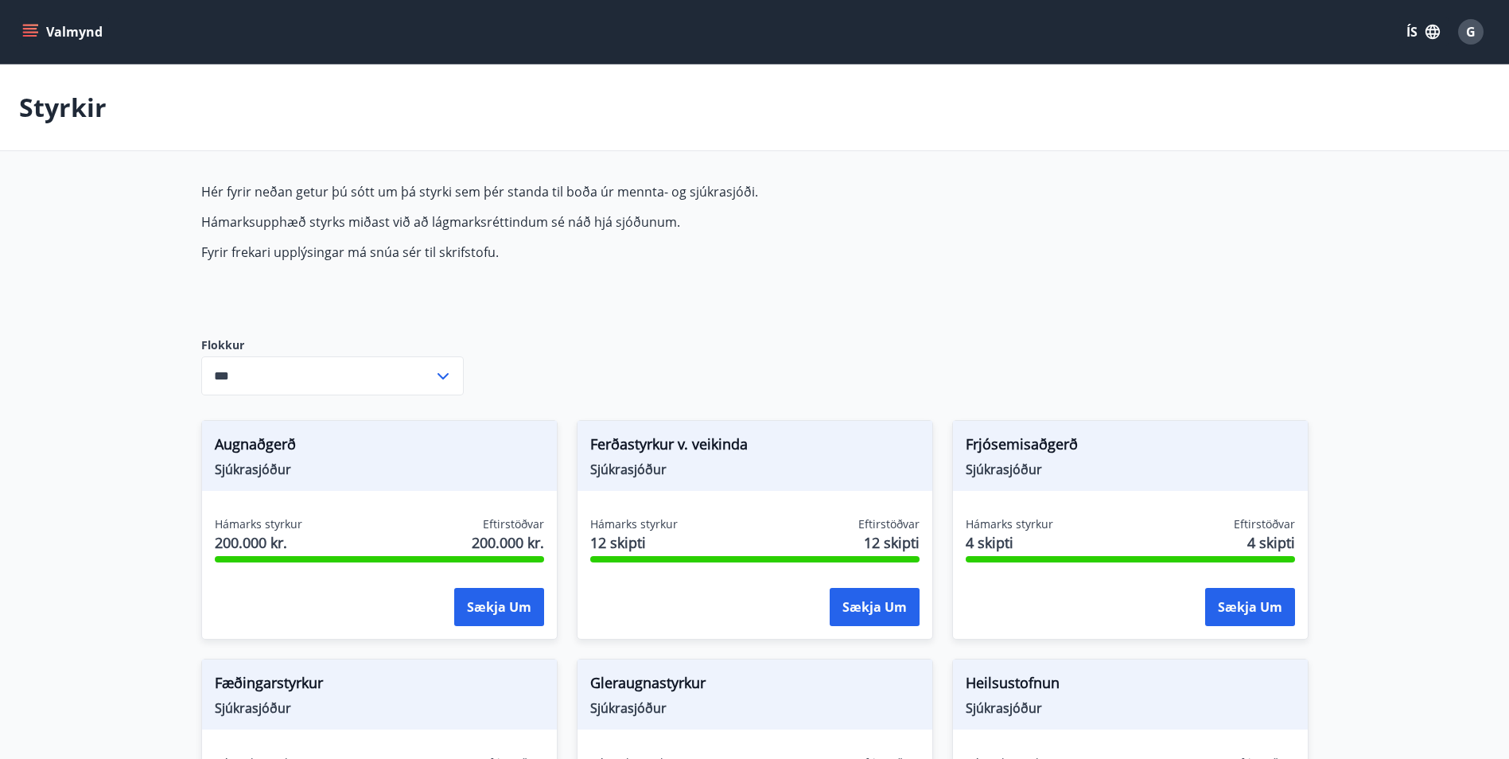  I want to click on span: Augnaðgerð, so click(379, 447).